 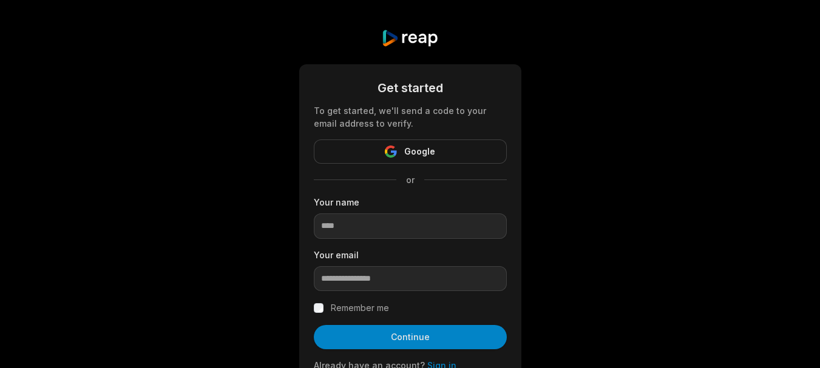 I want to click on div: Get started, so click(x=410, y=88).